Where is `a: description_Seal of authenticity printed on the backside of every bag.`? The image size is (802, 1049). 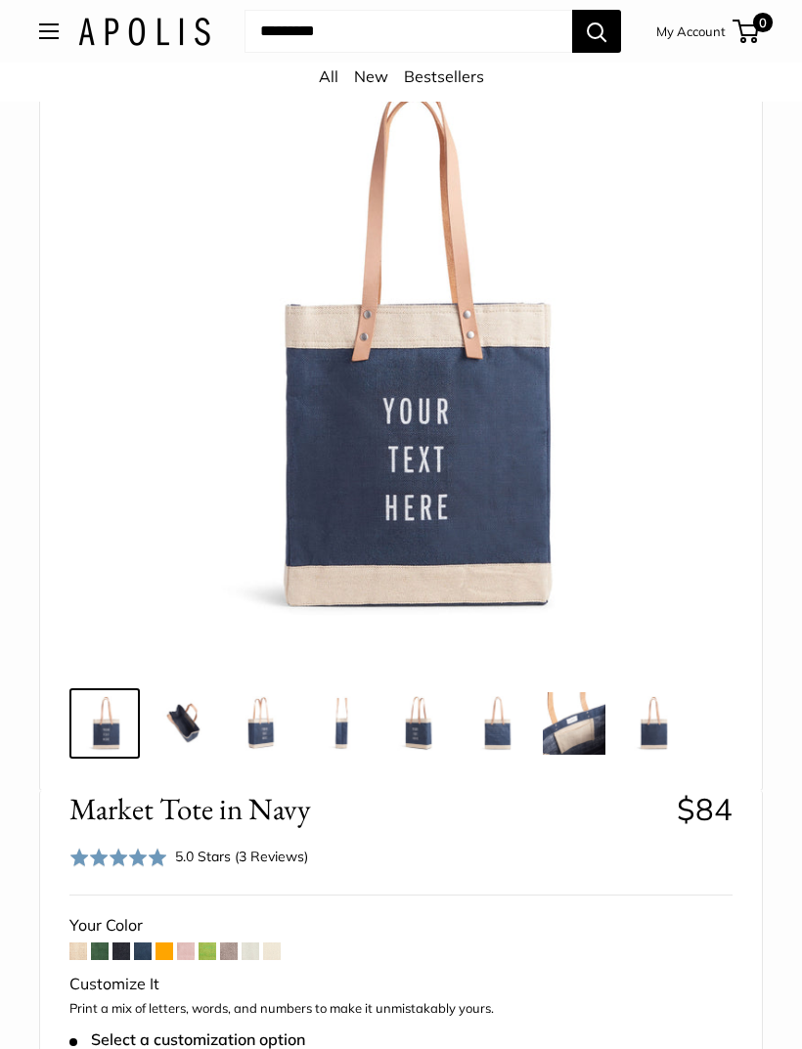
a: description_Seal of authenticity printed on the backside of every bag. is located at coordinates (496, 723).